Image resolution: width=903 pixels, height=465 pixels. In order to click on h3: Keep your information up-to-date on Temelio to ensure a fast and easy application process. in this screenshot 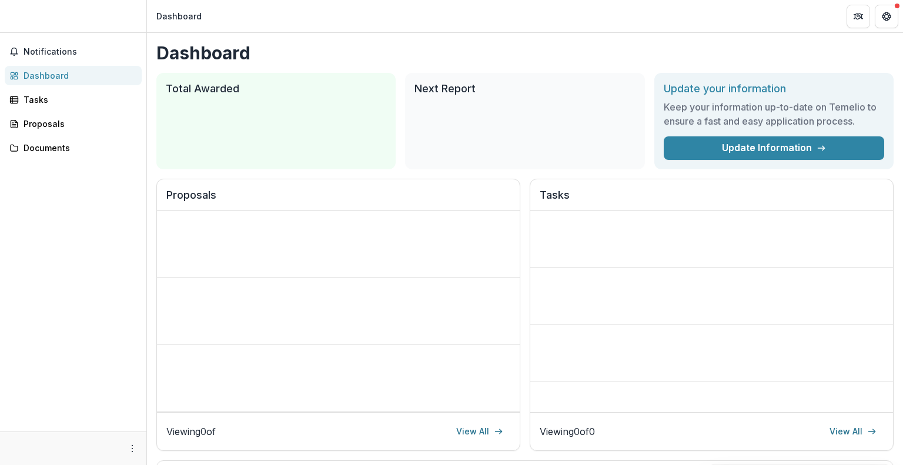, I will do `click(774, 114)`.